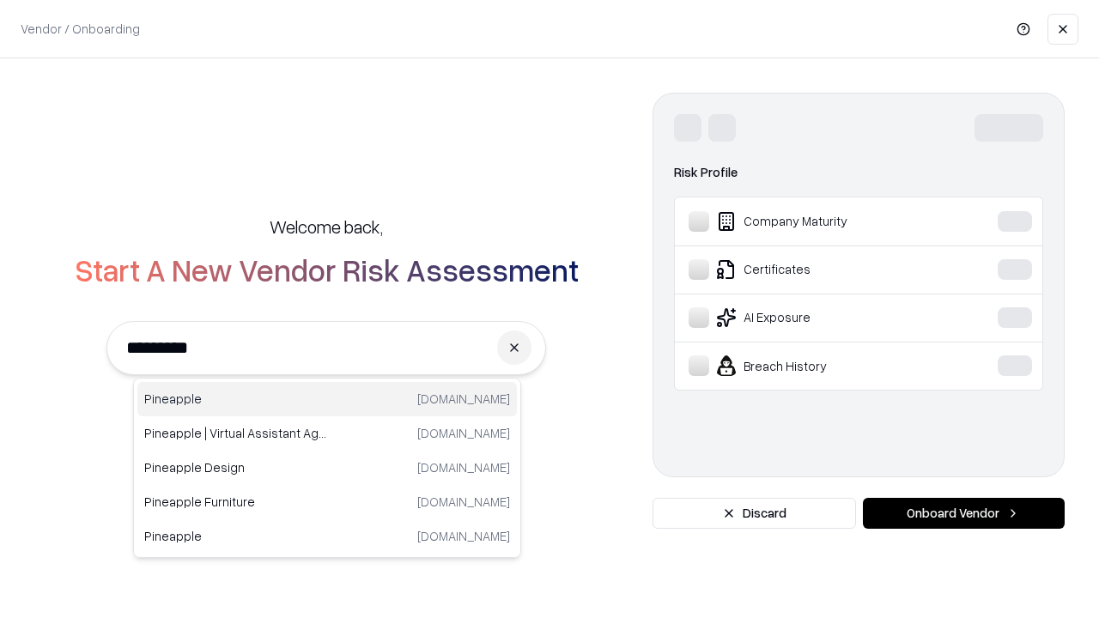 The width and height of the screenshot is (1099, 618). I want to click on div: Breach History, so click(817, 366).